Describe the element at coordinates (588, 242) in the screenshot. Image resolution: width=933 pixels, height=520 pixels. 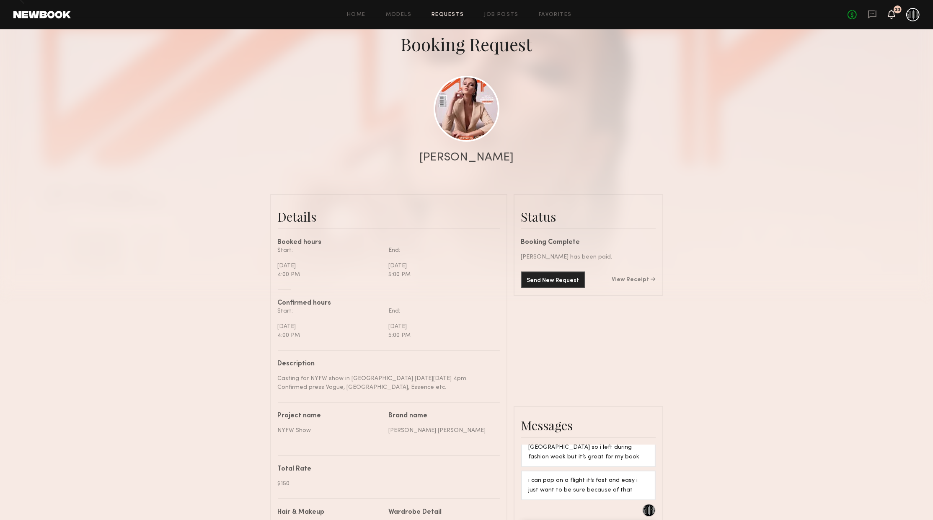
I see `div: Booking Complete` at that location.